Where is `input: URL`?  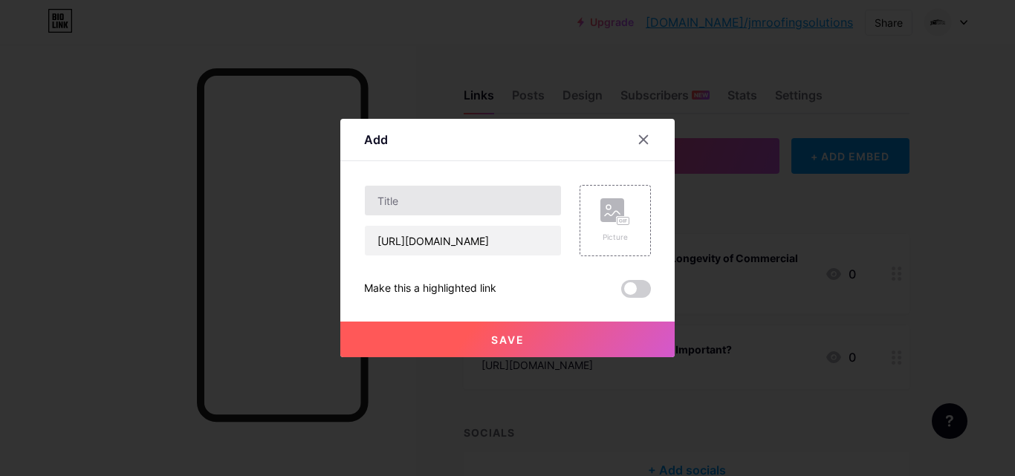
input: URL is located at coordinates (463, 241).